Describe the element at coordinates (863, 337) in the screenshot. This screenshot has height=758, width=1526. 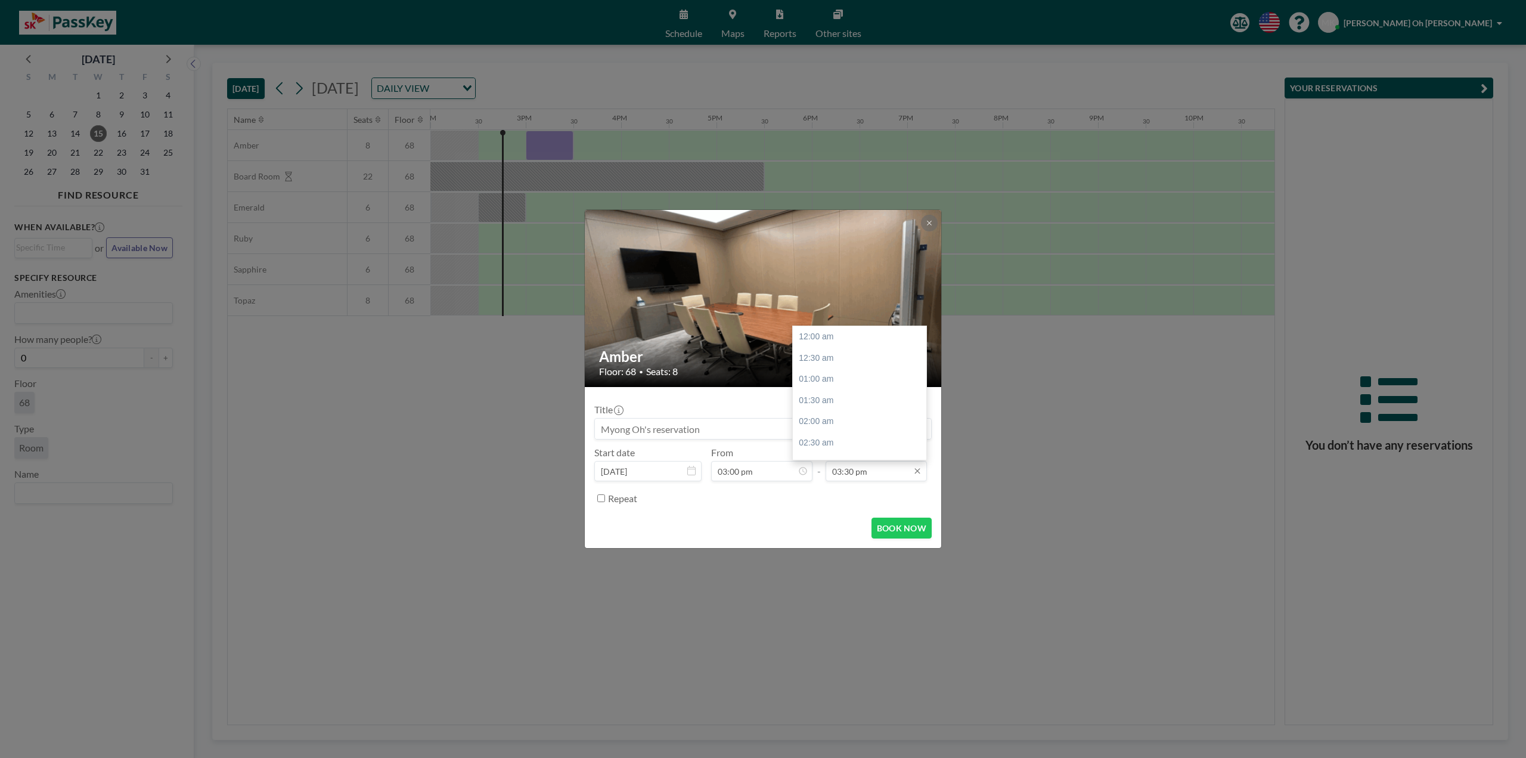
I see `div: 12:00 am` at that location.